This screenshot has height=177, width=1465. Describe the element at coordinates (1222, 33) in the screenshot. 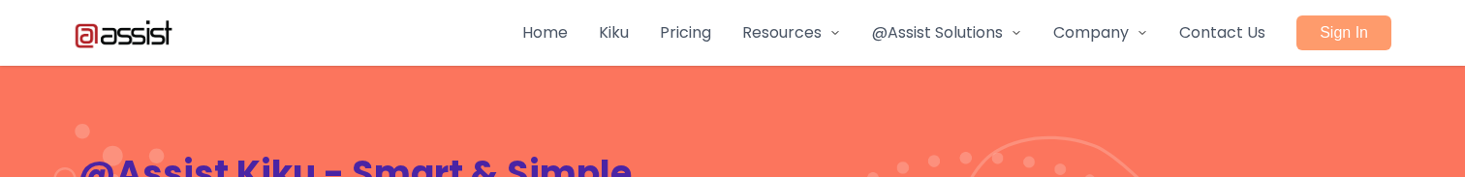

I see `a: Contact Us` at that location.